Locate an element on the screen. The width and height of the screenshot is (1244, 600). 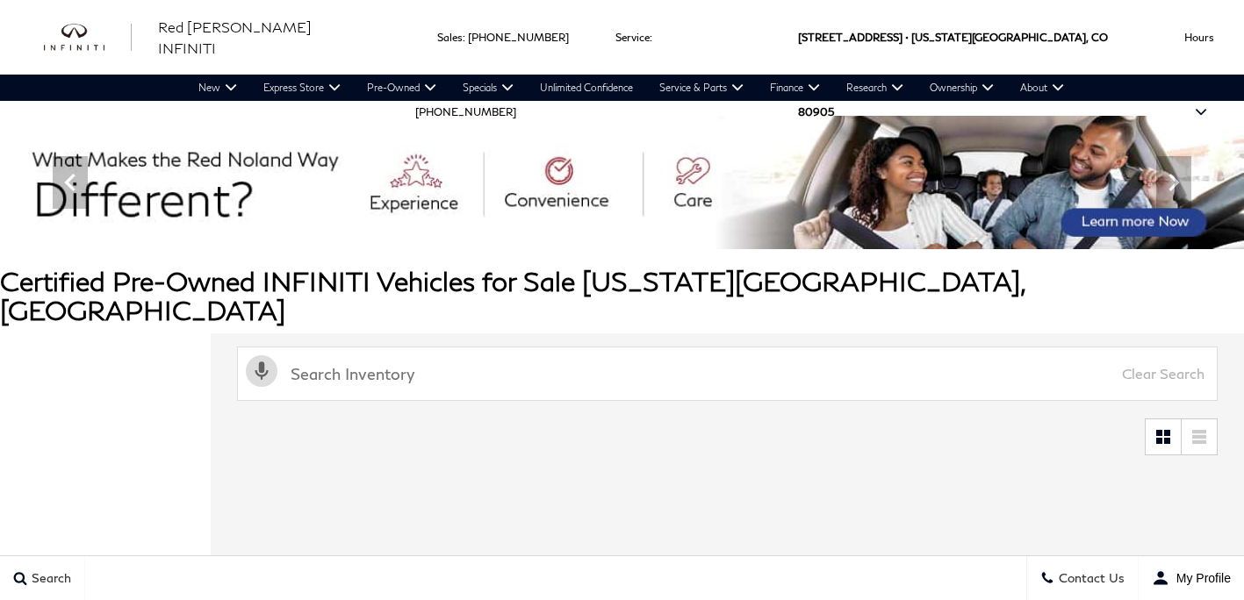
span: 80905 is located at coordinates (815, 111).